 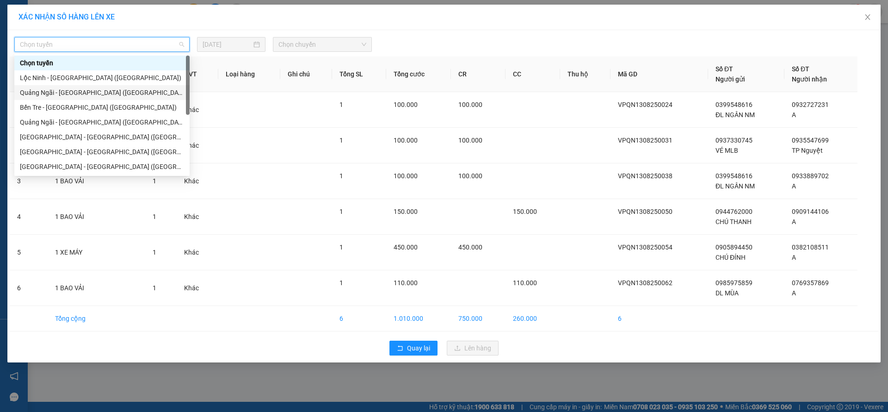 I want to click on div: Quảng Ngãi - Sài Gòn (Hàng Hoá), so click(x=102, y=93).